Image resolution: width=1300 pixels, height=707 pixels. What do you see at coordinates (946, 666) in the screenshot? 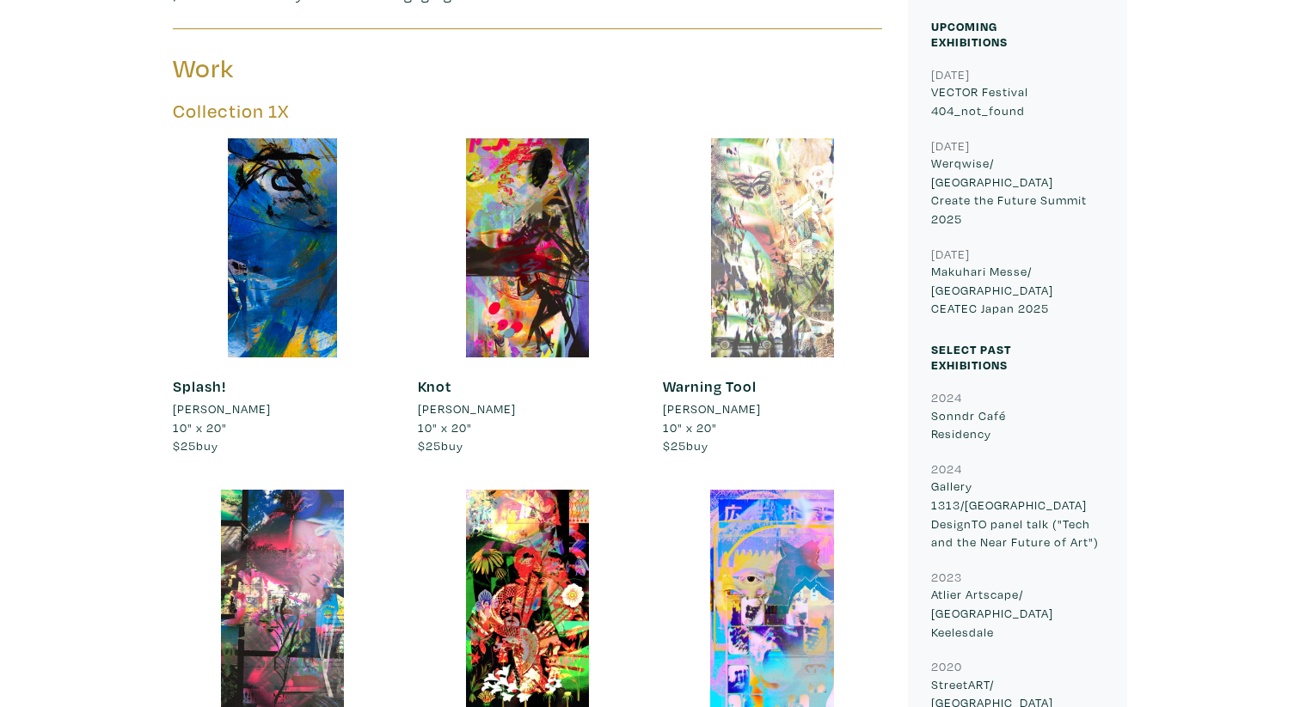
I see `small: 2020` at bounding box center [946, 666].